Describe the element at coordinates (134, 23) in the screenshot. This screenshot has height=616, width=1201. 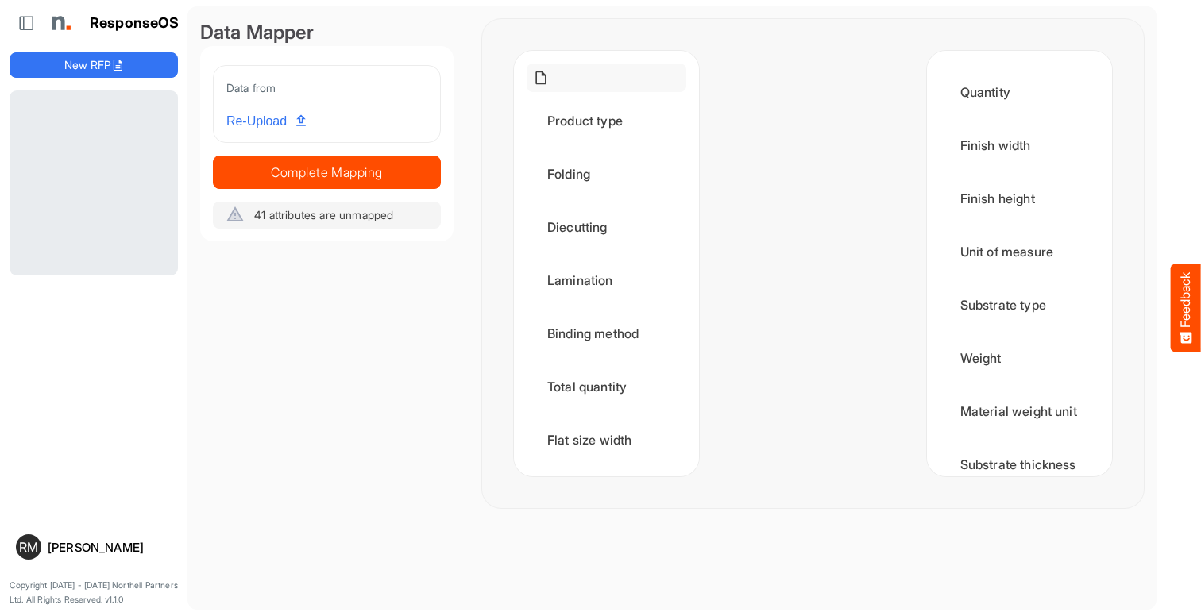
I see `h1: ResponseOS` at that location.